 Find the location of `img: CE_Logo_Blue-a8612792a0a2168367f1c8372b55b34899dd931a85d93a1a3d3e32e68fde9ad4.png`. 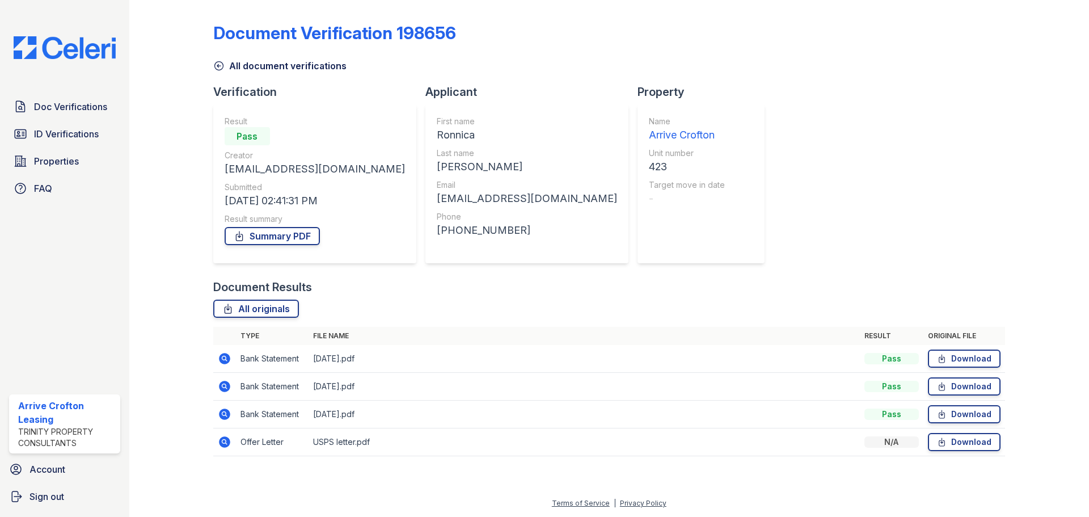

img: CE_Logo_Blue-a8612792a0a2168367f1c8372b55b34899dd931a85d93a1a3d3e32e68fde9ad4.png is located at coordinates (65, 48).